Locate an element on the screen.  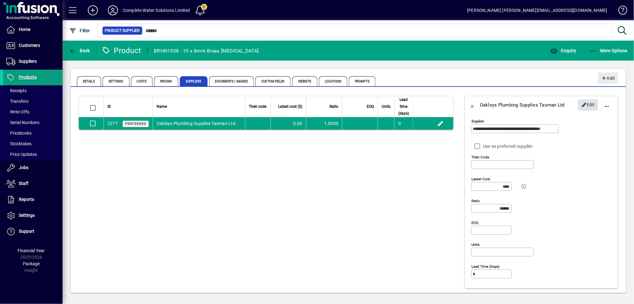
a: Suppliers is located at coordinates (33, 62).